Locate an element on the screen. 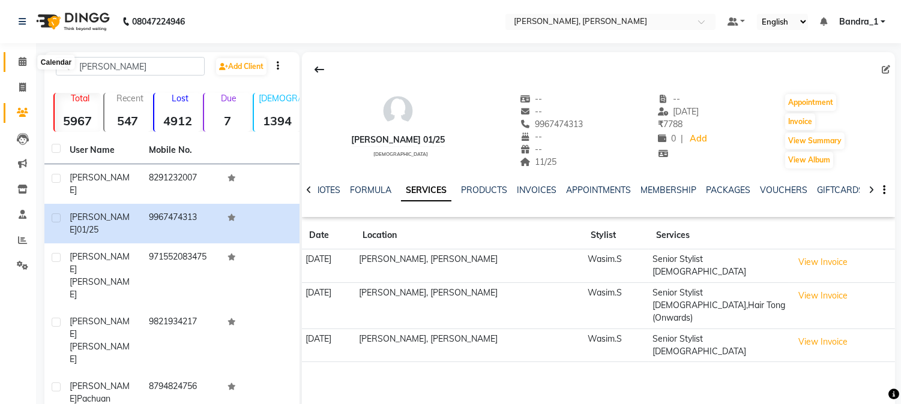 Image resolution: width=901 pixels, height=404 pixels. a: APPOINTMENTS is located at coordinates (598, 190).